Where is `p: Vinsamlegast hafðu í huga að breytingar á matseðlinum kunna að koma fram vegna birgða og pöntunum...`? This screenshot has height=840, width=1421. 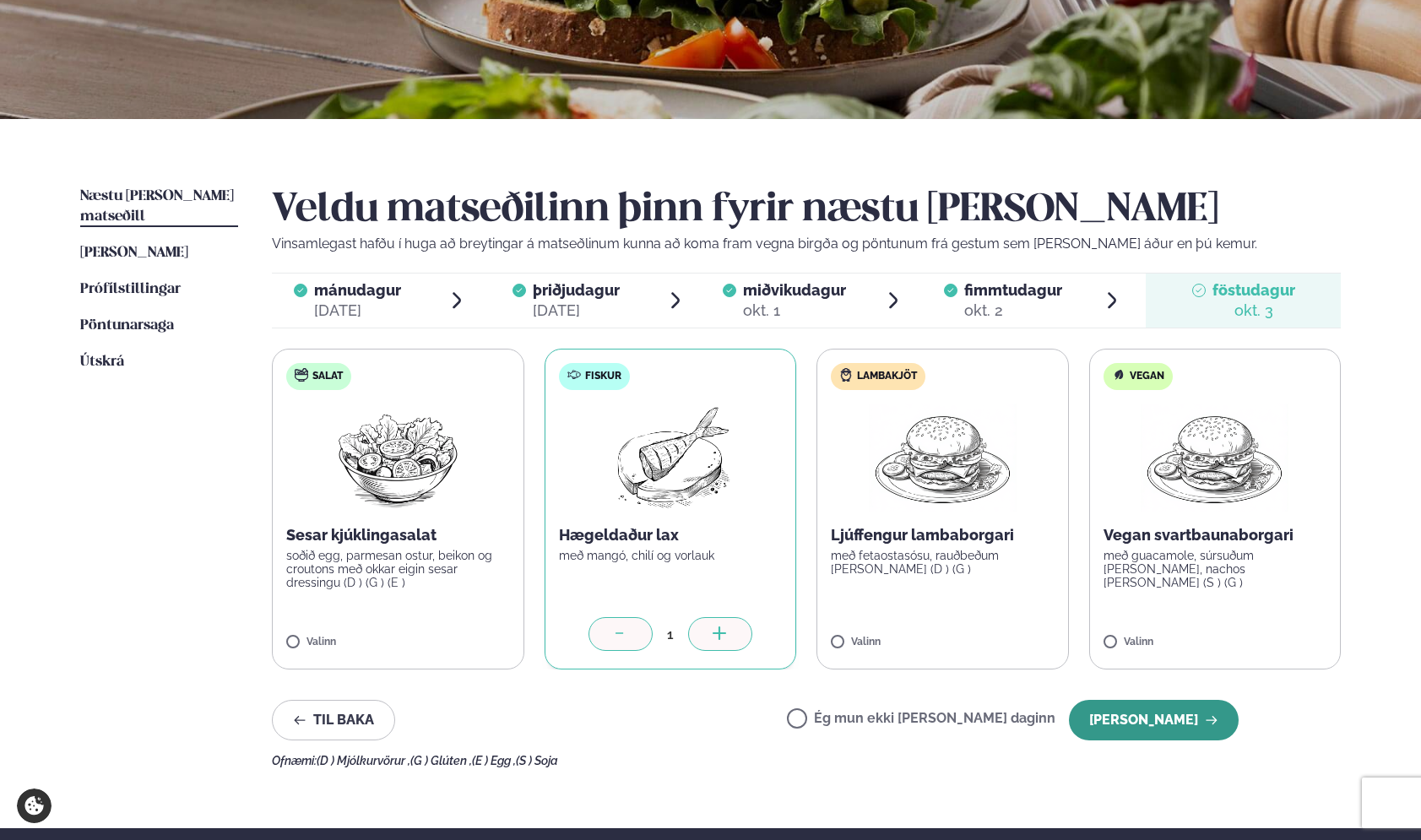
p: Vinsamlegast hafðu í huga að breytingar á matseðlinum kunna að koma fram vegna birgða og pöntunum... is located at coordinates (807, 244).